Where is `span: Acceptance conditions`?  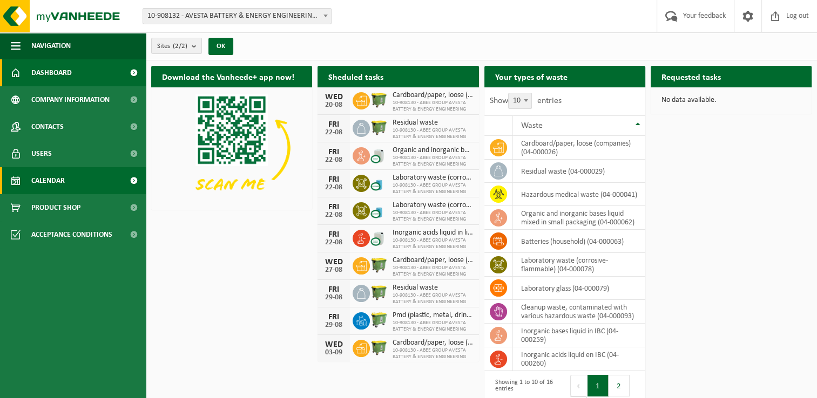
span: Acceptance conditions is located at coordinates (72, 235).